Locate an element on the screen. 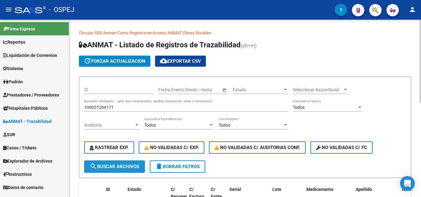 This screenshot has height=197, width=421. span: Instructivos is located at coordinates (17, 175).